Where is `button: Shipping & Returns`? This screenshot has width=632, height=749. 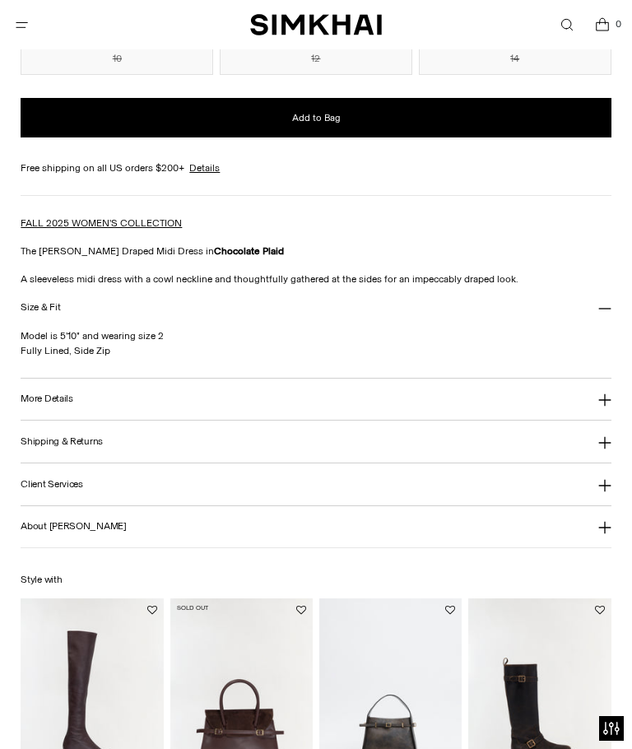 button: Shipping & Returns is located at coordinates (315, 441).